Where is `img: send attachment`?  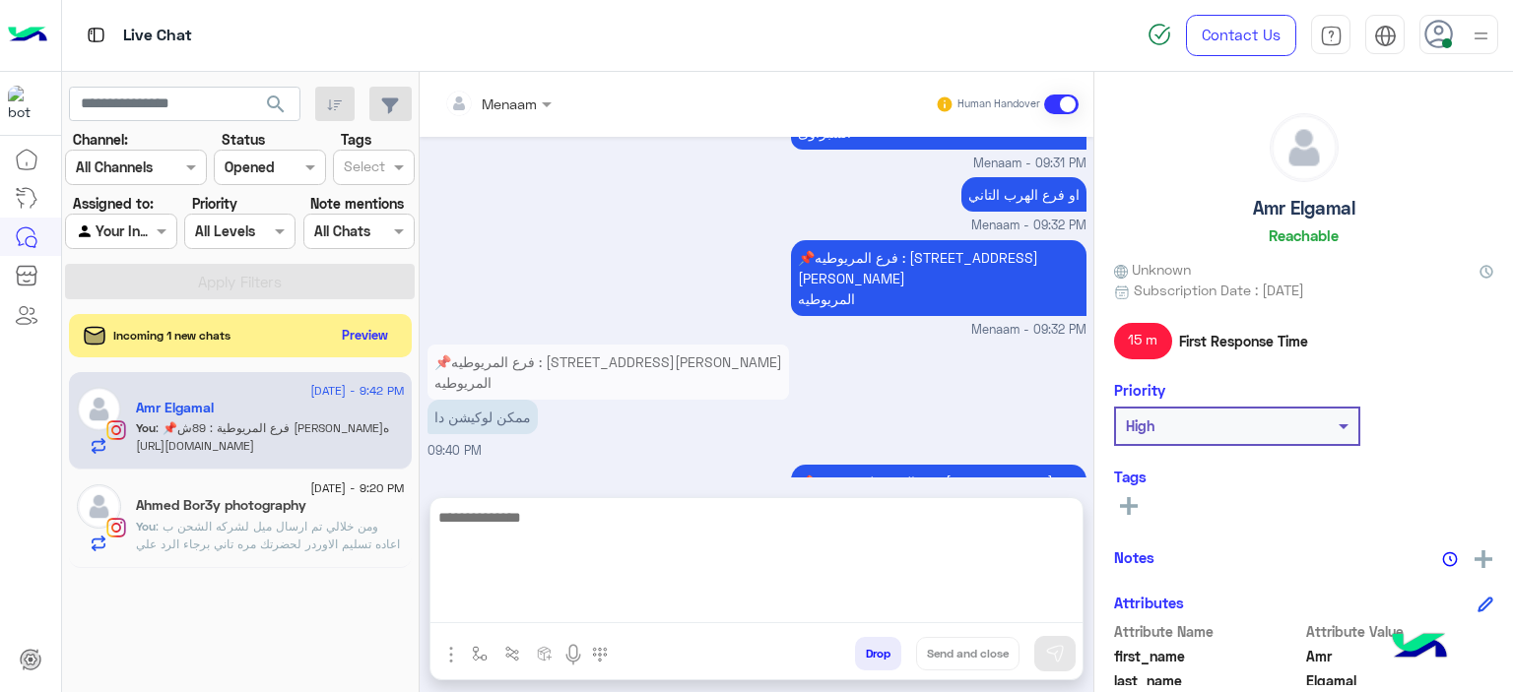 img: send attachment is located at coordinates (451, 655).